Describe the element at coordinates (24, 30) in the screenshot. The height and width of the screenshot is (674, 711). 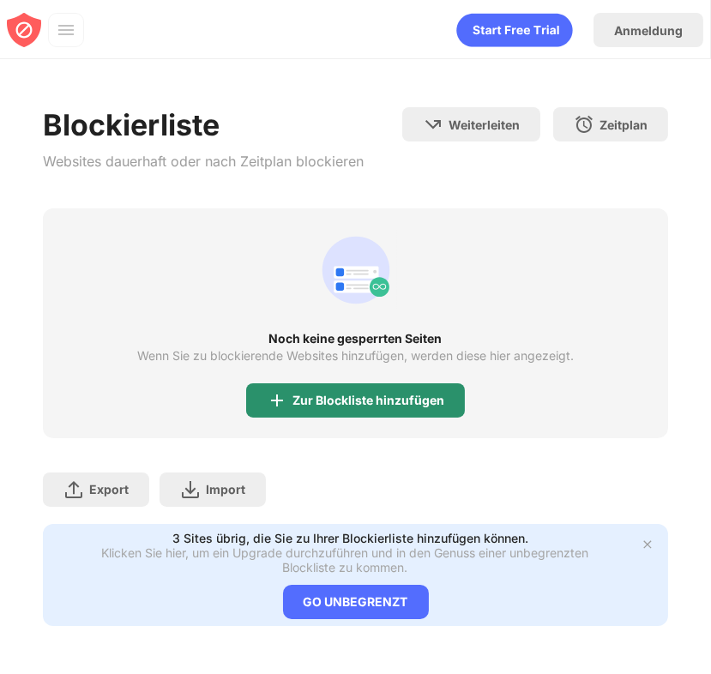
I see `img: blocksite-icon-red.svg` at that location.